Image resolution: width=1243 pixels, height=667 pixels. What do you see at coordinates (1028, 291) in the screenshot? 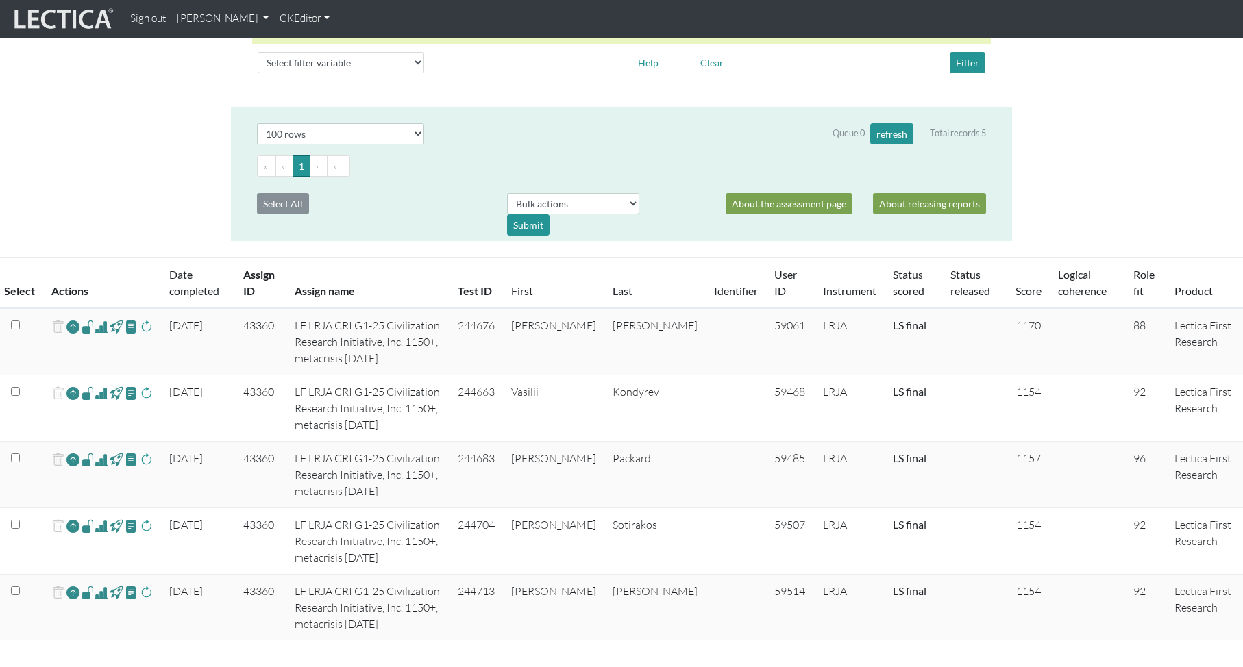
I see `a: Score` at bounding box center [1028, 291].